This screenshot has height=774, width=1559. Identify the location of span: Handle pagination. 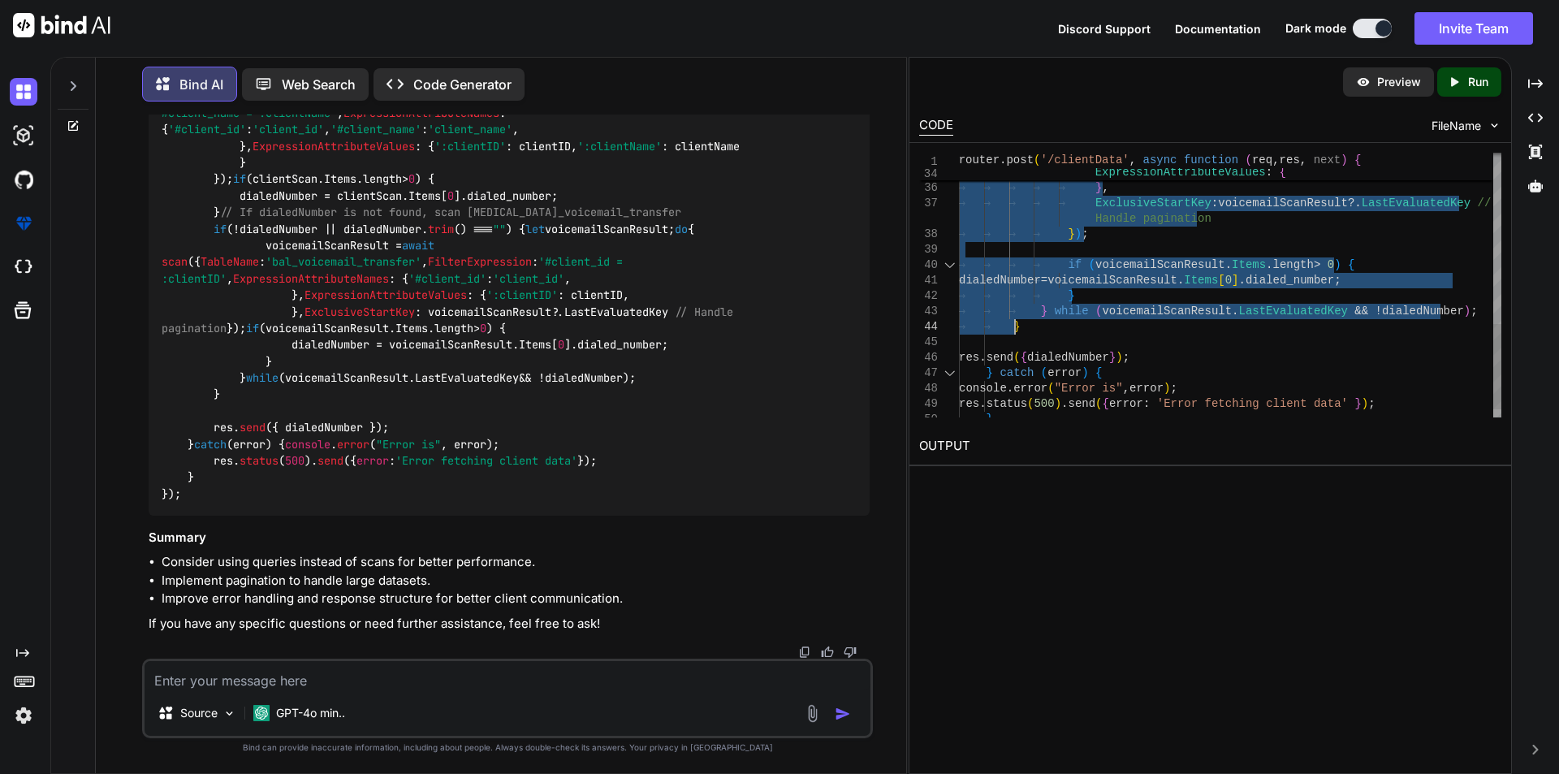
(1153, 218).